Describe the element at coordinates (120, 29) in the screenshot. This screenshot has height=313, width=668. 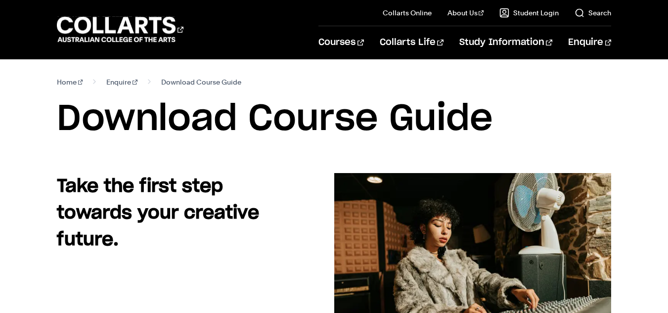
I see `div: Go to homepage` at that location.